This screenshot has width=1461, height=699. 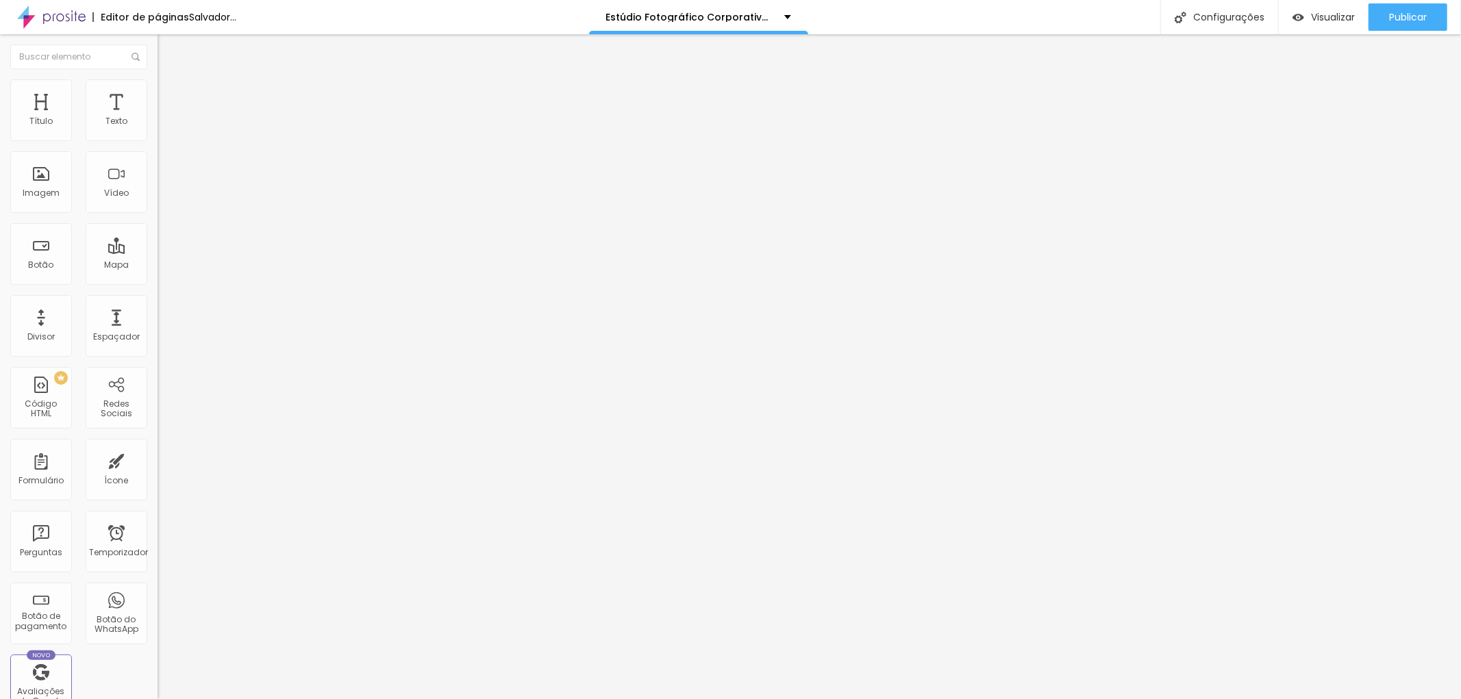 I want to click on font: Publicar, so click(x=1408, y=17).